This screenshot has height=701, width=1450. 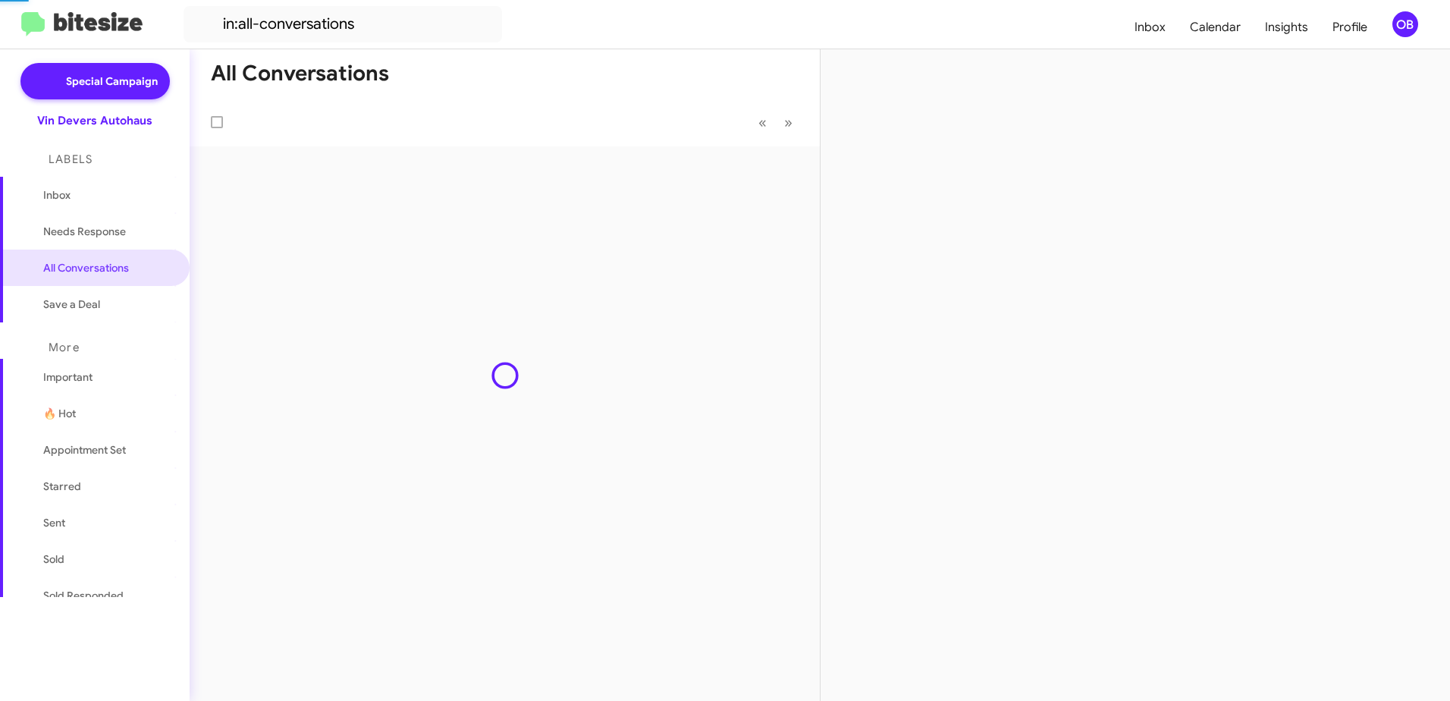 I want to click on span: Needs Response, so click(x=108, y=231).